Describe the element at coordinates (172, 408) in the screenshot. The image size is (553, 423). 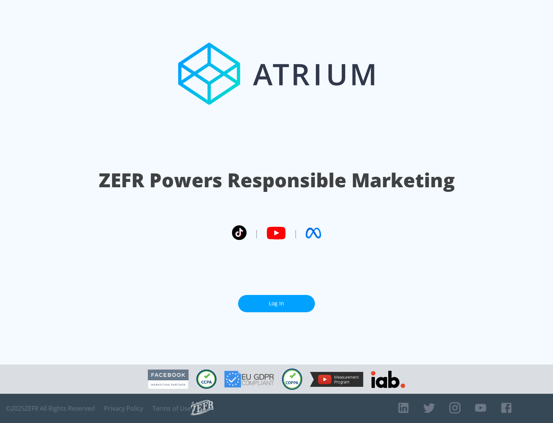
I see `a: Terms of Use` at that location.